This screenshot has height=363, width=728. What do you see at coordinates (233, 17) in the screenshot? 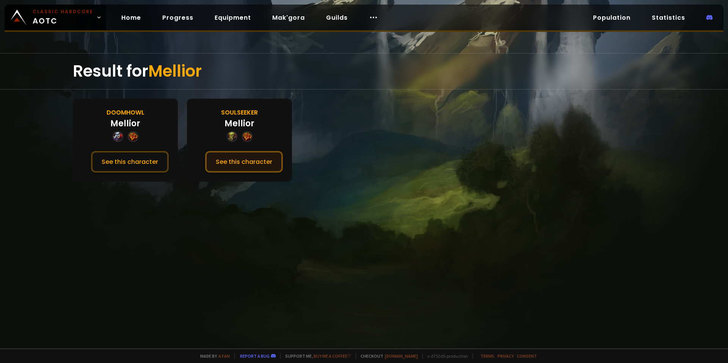
I see `a: Equipment` at bounding box center [233, 17].